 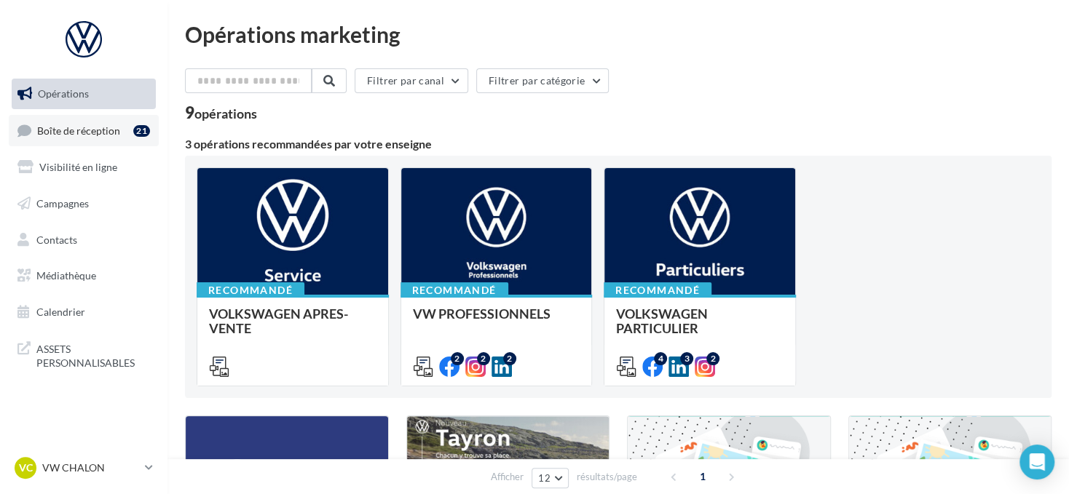 What do you see at coordinates (618, 144) in the screenshot?
I see `div: 3 opérations recommandées par votre enseigne` at bounding box center [618, 144].